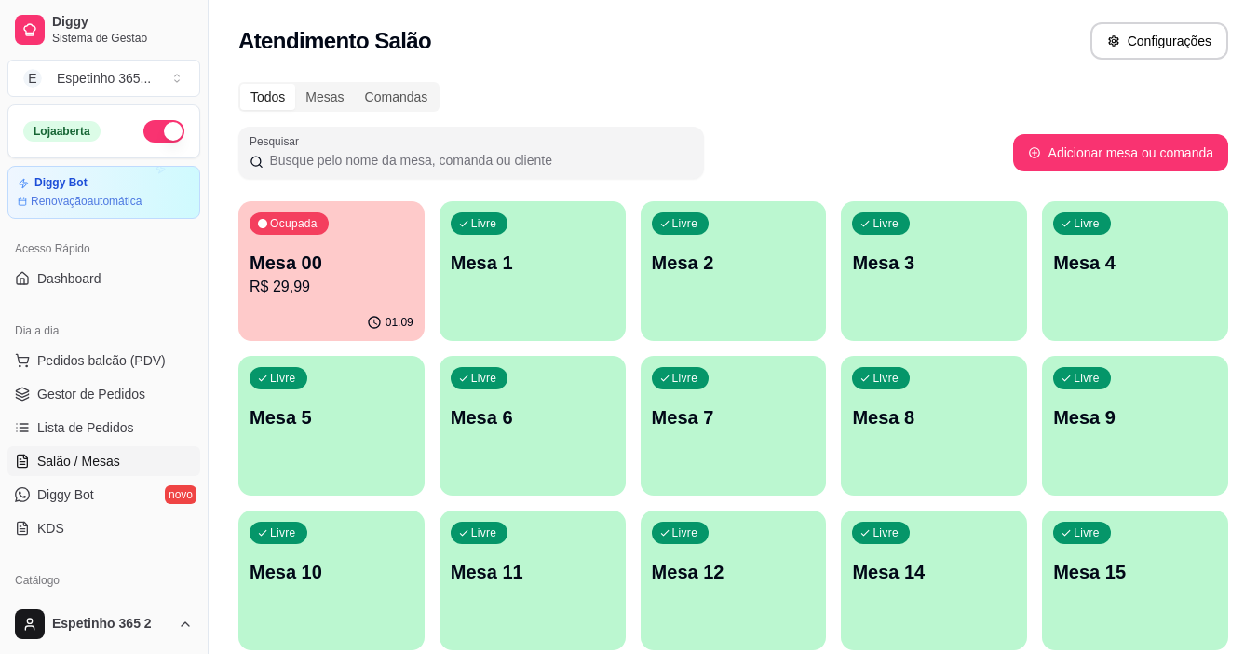 The height and width of the screenshot is (654, 1258). I want to click on span: Gestor de Pedidos, so click(91, 394).